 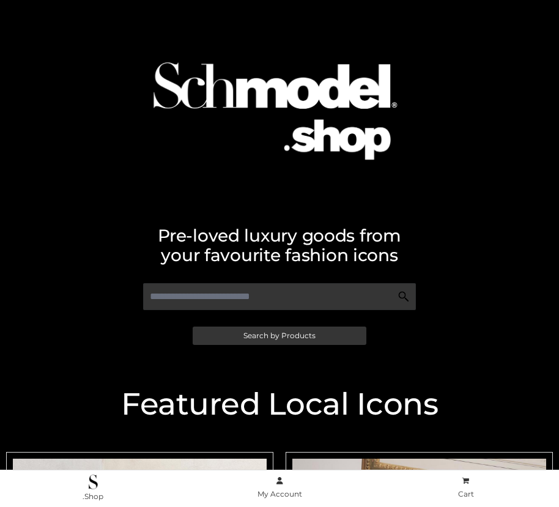 I want to click on a: Cart, so click(x=466, y=488).